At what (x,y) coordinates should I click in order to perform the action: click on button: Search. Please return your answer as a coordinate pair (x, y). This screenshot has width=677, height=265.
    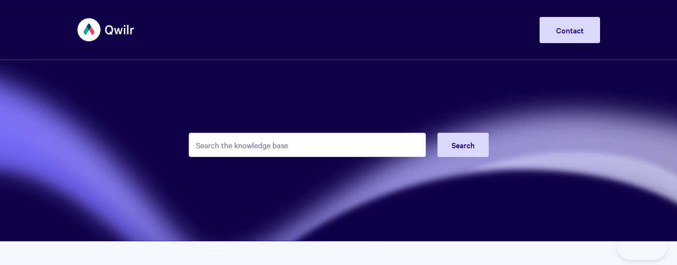
    Looking at the image, I should click on (463, 145).